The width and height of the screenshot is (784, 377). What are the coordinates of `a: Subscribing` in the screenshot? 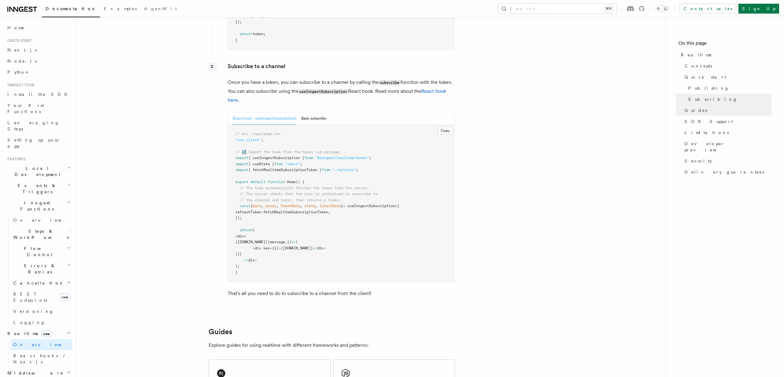 It's located at (728, 99).